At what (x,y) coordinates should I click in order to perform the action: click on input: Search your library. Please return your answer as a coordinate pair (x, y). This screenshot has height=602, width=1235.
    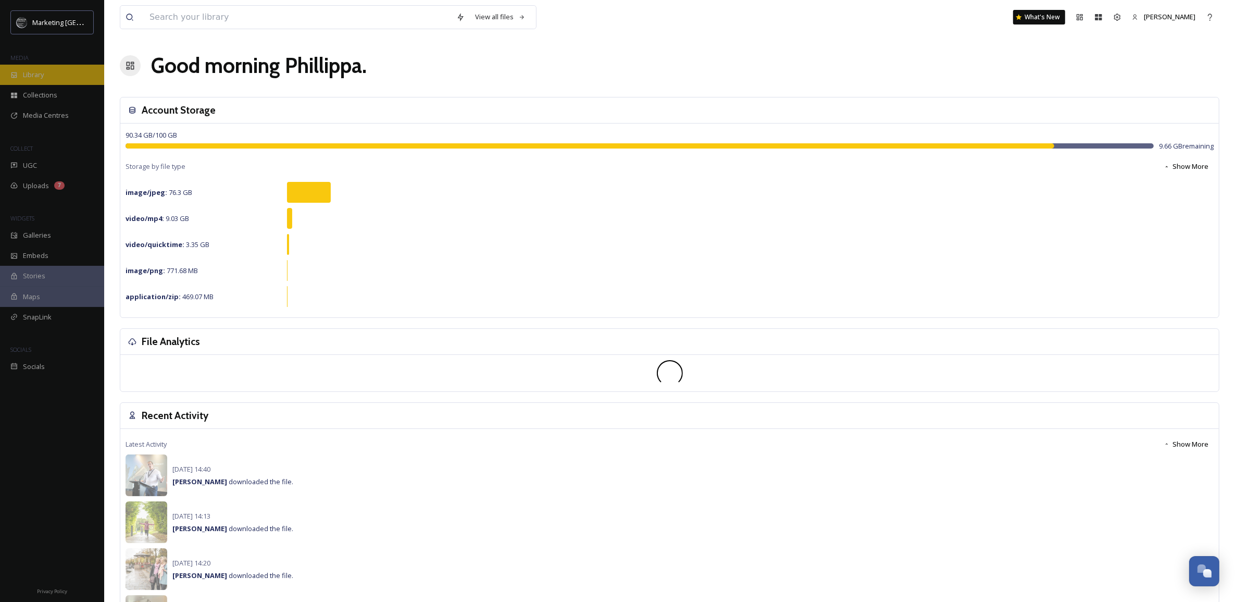
    Looking at the image, I should click on (297, 17).